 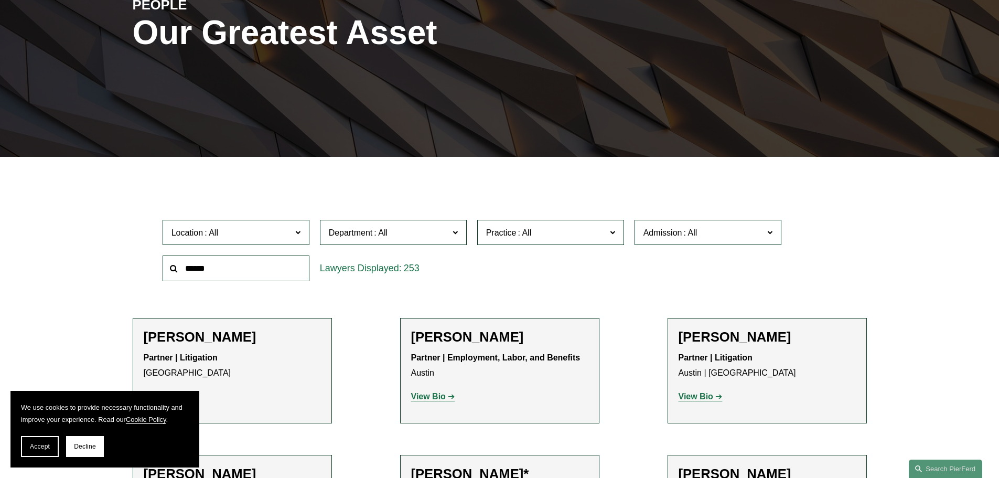 I want to click on p: We use cookies to provide necessary functionality and improve your experience. Read our ., so click(x=105, y=413).